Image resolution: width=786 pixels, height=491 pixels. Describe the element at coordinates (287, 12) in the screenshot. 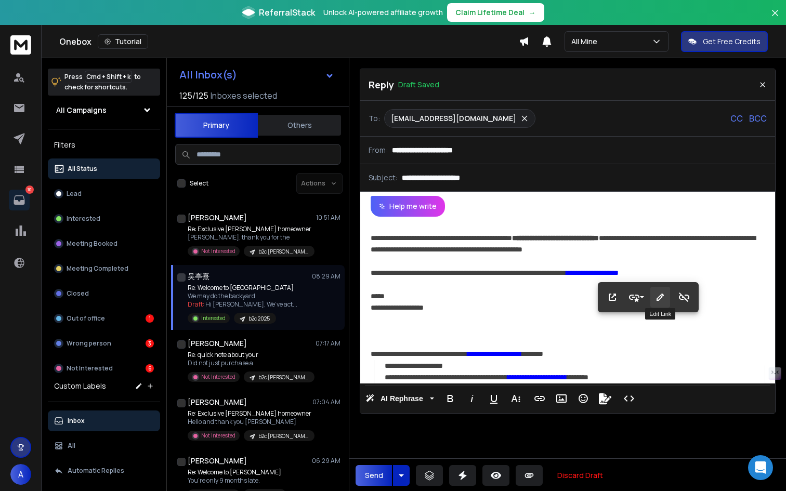

I see `span: ReferralStack` at that location.